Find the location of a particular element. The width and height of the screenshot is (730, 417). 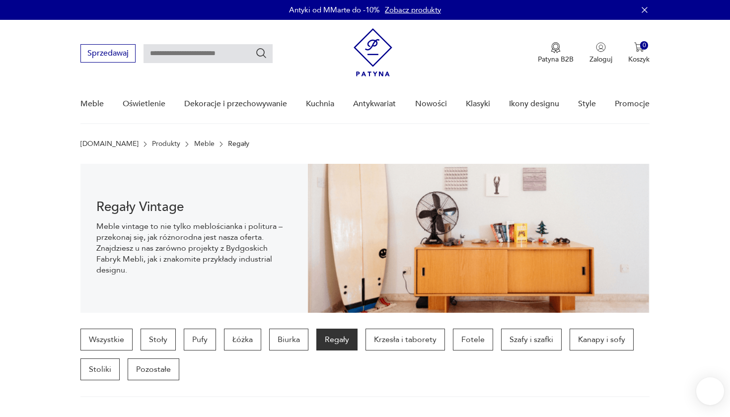

a: Antykwariat is located at coordinates (375, 104).